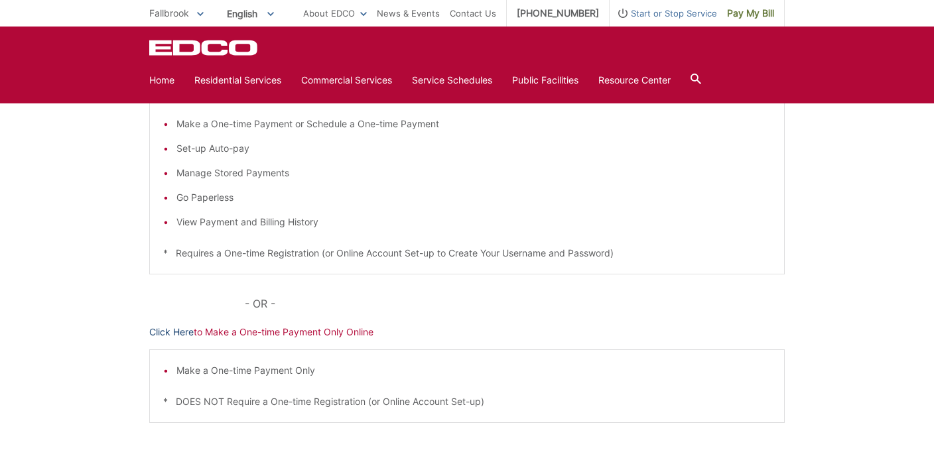 The height and width of the screenshot is (456, 934). What do you see at coordinates (474, 149) in the screenshot?
I see `li: Set-up Auto-pay` at bounding box center [474, 149].